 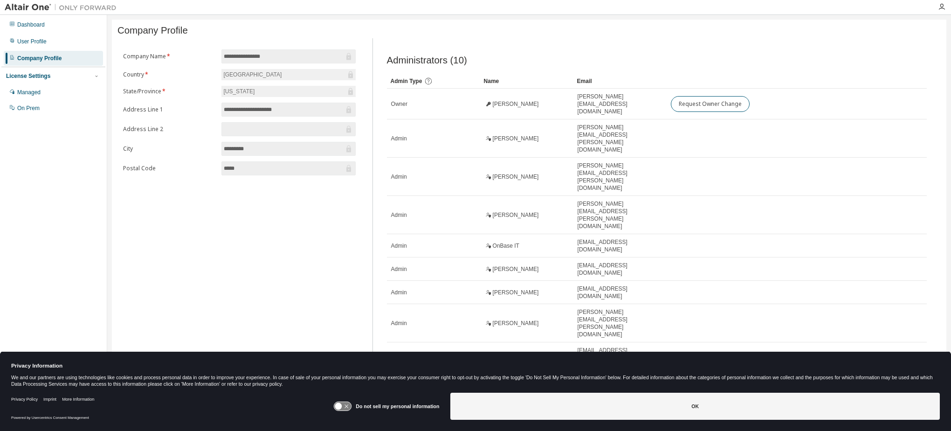 What do you see at coordinates (29, 92) in the screenshot?
I see `div: Managed` at bounding box center [29, 92].